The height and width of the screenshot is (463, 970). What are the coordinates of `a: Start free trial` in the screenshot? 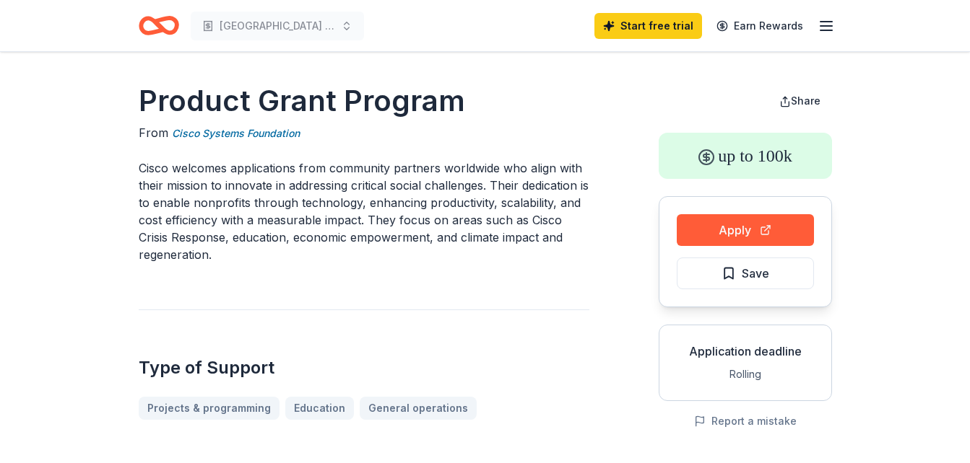 It's located at (648, 26).